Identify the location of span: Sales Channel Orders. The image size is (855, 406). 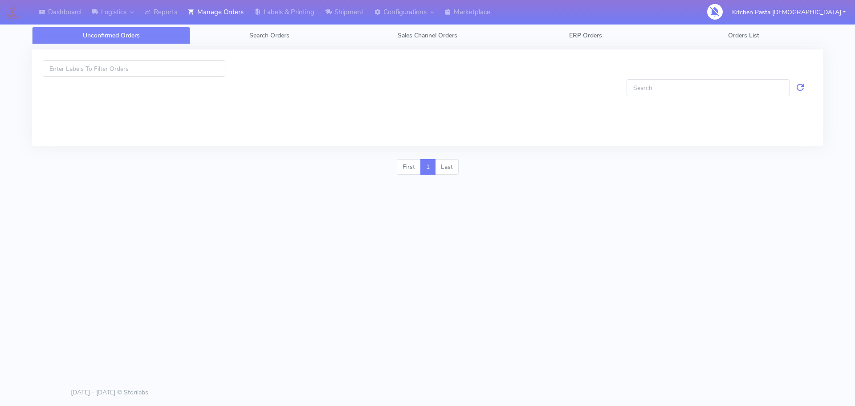
(428, 35).